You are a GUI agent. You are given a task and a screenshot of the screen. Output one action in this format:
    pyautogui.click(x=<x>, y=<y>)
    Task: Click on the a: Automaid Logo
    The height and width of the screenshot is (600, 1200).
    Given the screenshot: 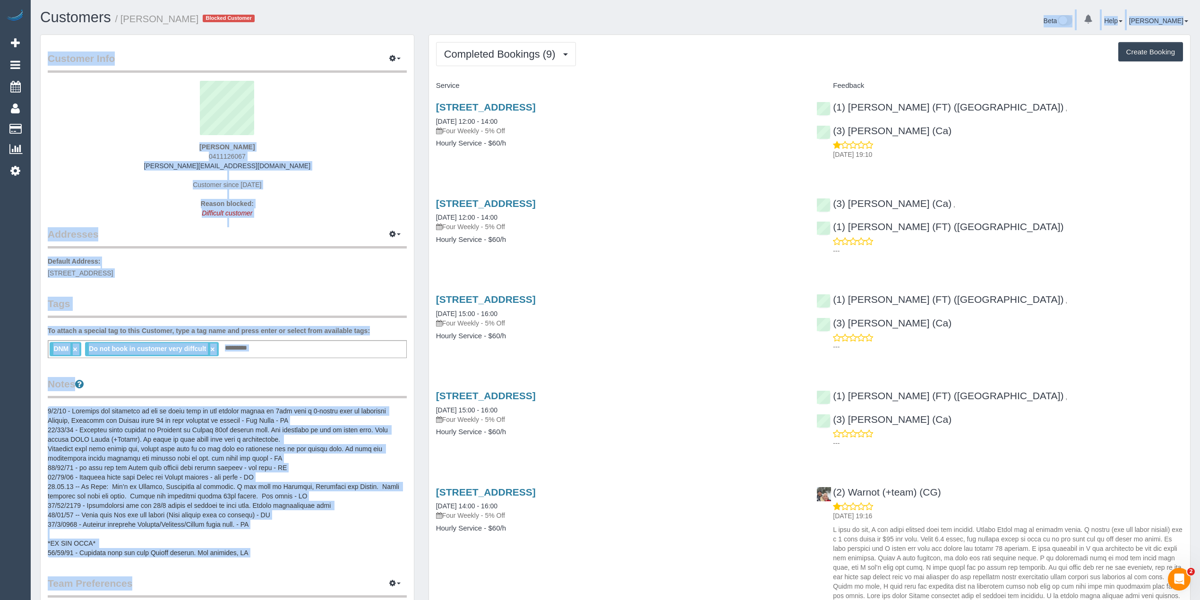 What is the action you would take?
    pyautogui.click(x=15, y=16)
    